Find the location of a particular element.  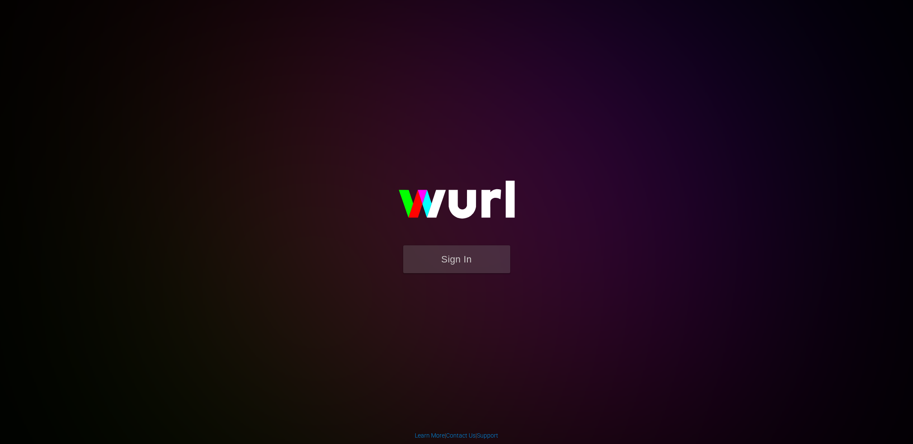

button: Sign In is located at coordinates (457, 259).